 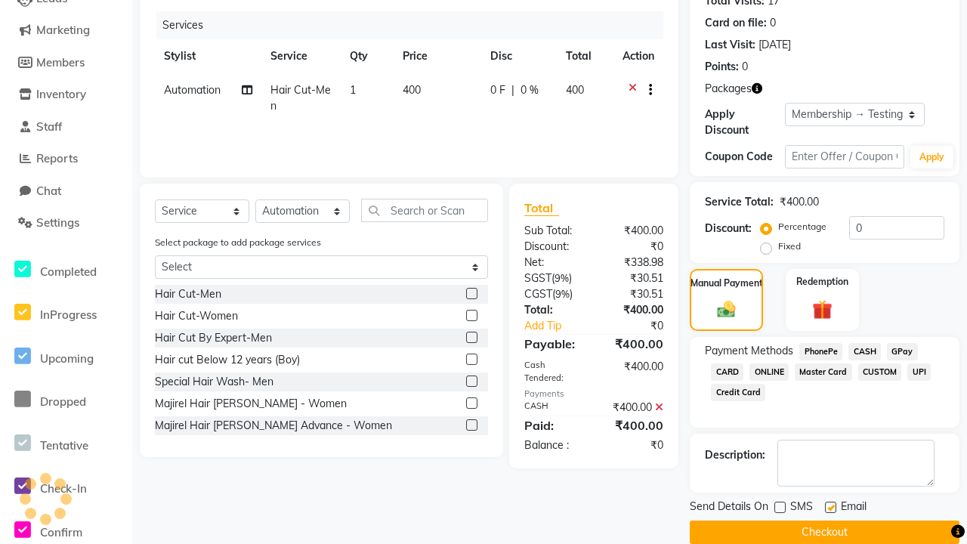 I want to click on span: Hair Cut-Men, so click(x=301, y=97).